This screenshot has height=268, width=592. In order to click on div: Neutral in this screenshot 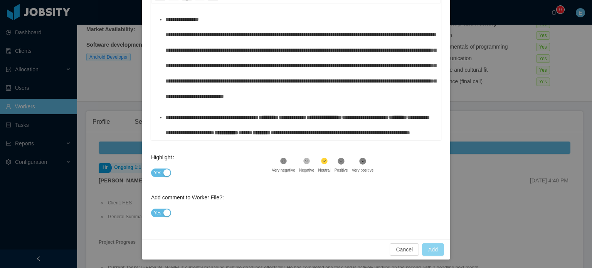, I will do `click(324, 170)`.